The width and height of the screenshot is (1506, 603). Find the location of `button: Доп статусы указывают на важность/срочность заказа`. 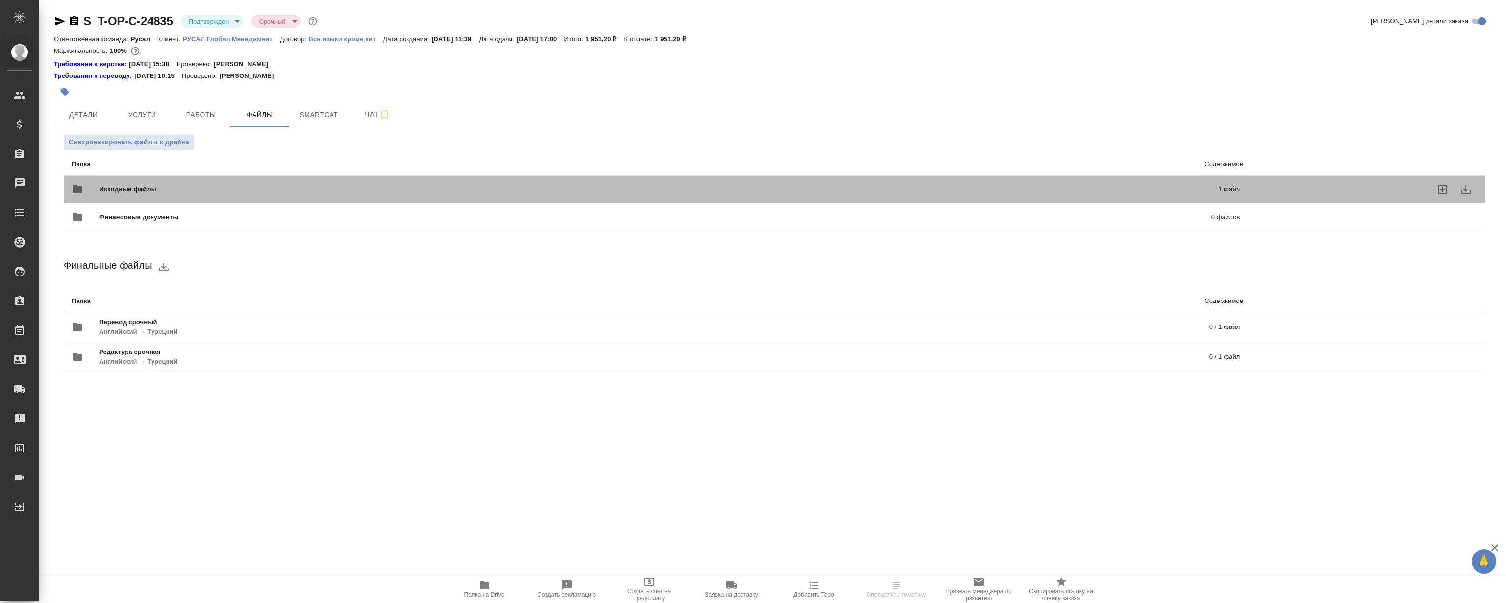

button: Доп статусы указывают на важность/срочность заказа is located at coordinates (313, 21).